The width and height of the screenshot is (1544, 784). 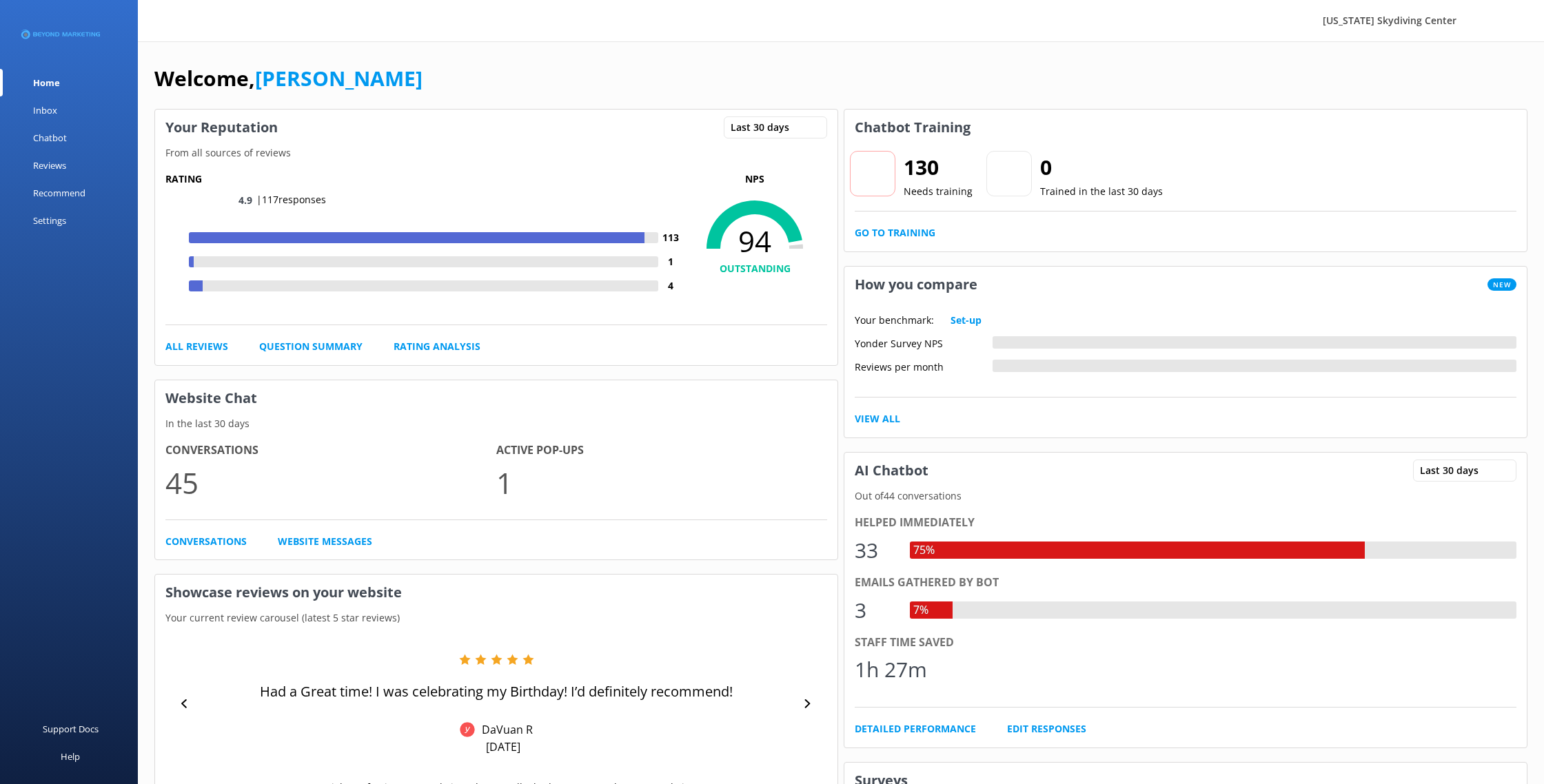 What do you see at coordinates (755, 269) in the screenshot?
I see `h4: OUTSTANDING` at bounding box center [755, 269].